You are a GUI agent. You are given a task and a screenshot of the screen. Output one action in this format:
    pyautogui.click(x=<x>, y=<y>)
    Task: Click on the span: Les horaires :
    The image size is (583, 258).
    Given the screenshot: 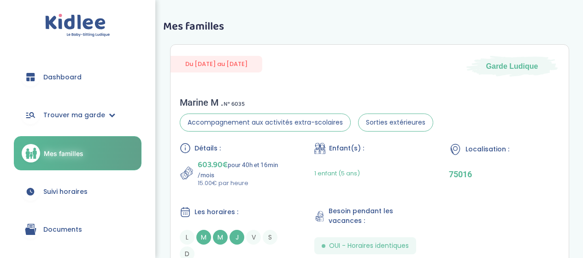 What is the action you would take?
    pyautogui.click(x=216, y=212)
    